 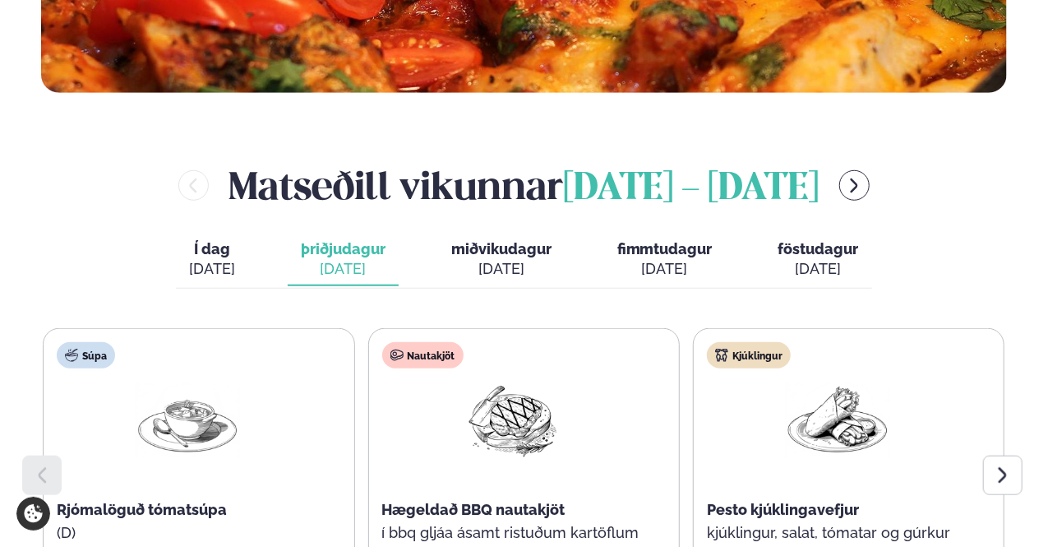 I want to click on span: þriðjudagur, so click(x=343, y=248).